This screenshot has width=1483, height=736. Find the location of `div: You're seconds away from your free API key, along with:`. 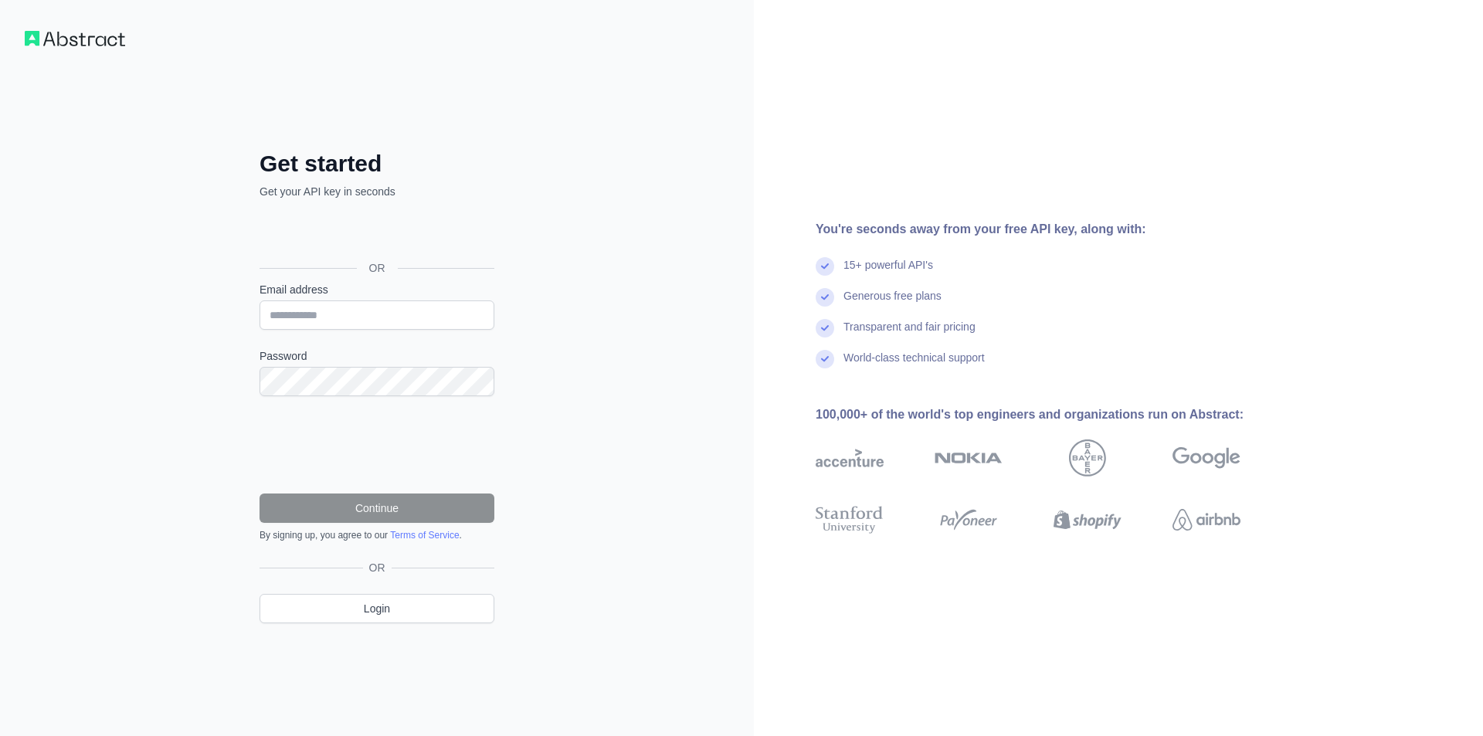

div: You're seconds away from your free API key, along with: is located at coordinates (1053, 229).